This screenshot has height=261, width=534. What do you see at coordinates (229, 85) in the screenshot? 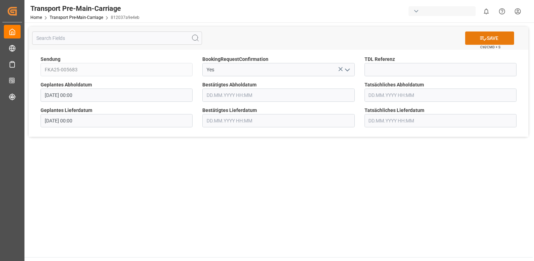
I see `span: Bestätigtes Abholdatum` at bounding box center [229, 85].